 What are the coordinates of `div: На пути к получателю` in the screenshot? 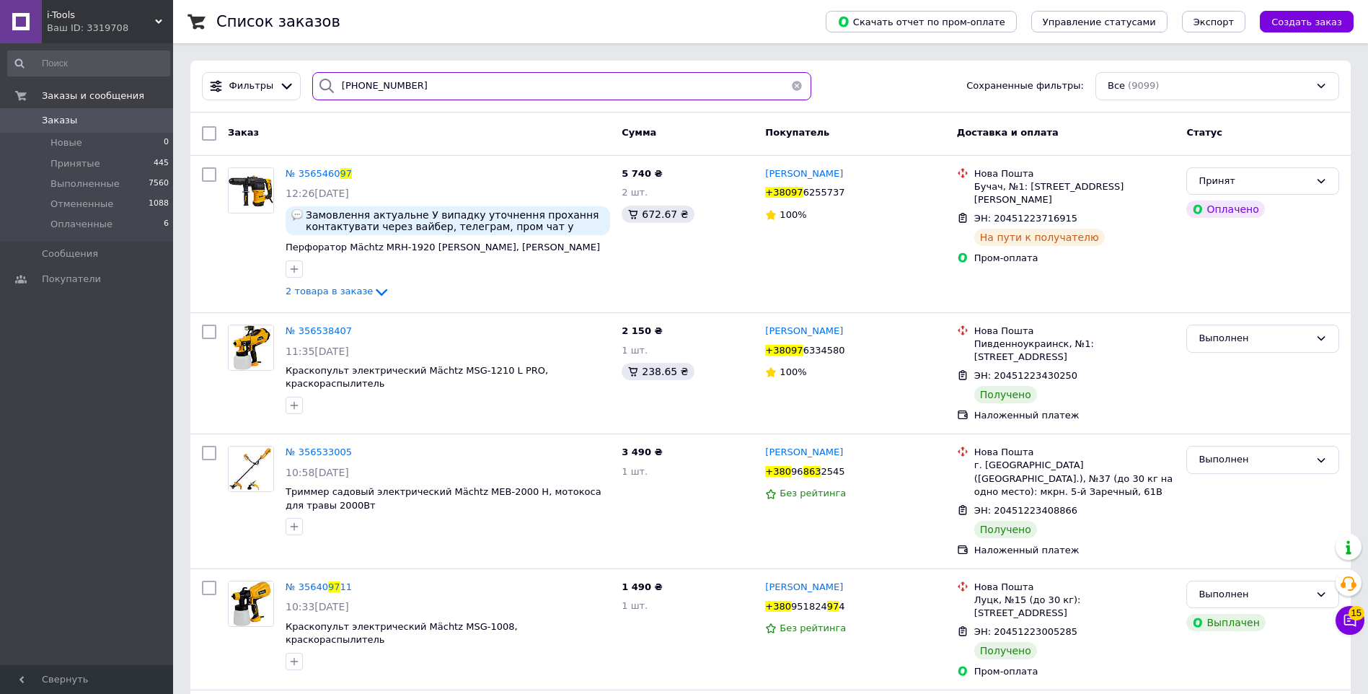 It's located at (1039, 237).